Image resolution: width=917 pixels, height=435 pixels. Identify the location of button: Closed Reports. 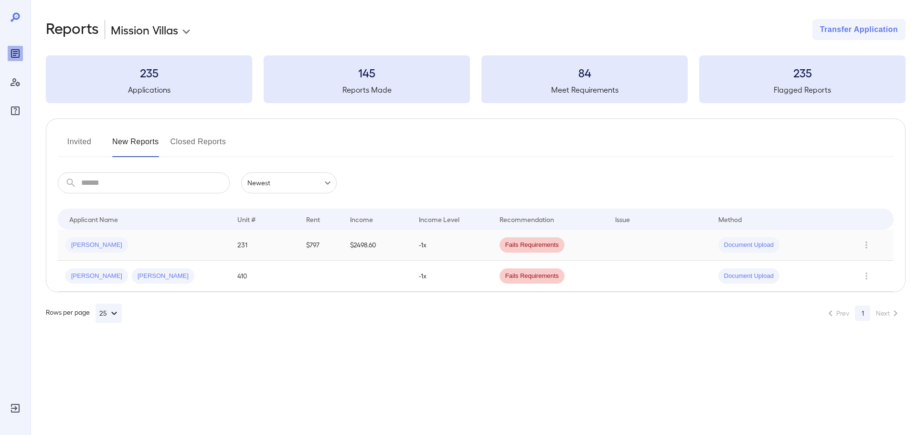
(198, 146).